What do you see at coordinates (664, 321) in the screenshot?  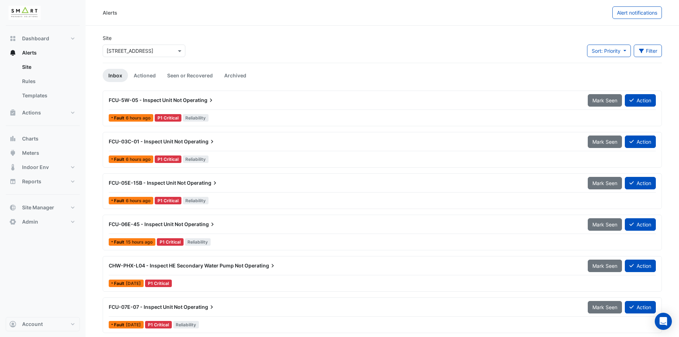 I see `div: Open Intercom Messenger` at bounding box center [664, 321].